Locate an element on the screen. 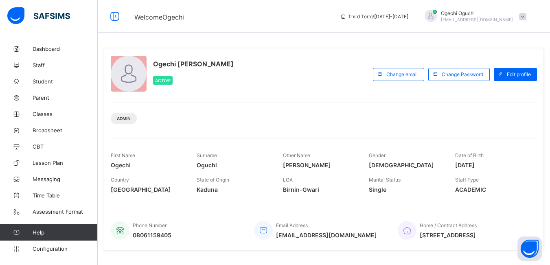 The width and height of the screenshot is (550, 265). span: Help is located at coordinates (65, 232).